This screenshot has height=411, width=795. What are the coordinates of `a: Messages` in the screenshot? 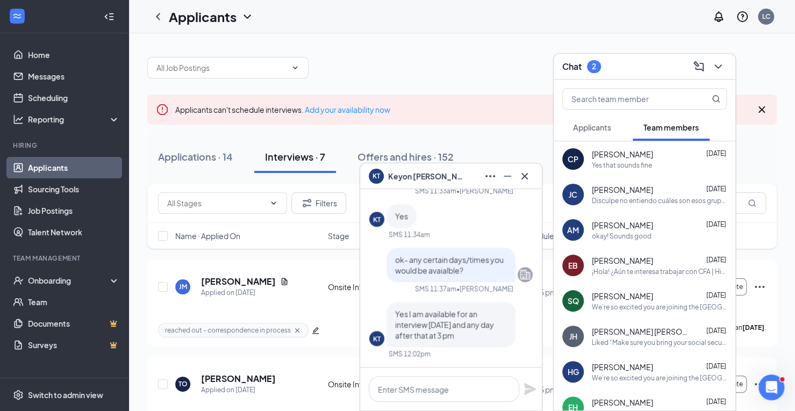 It's located at (74, 76).